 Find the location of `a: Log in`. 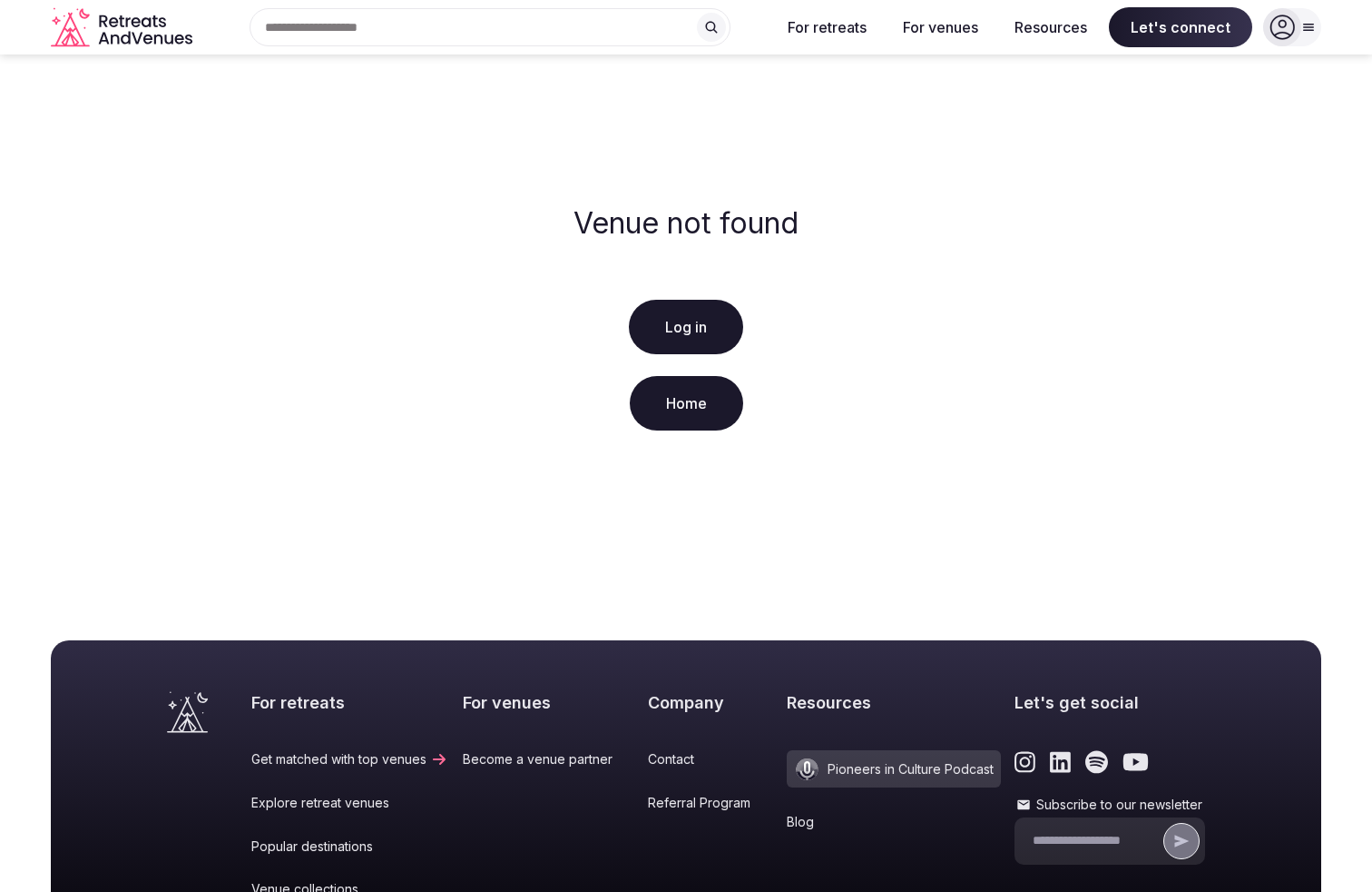

a: Log in is located at coordinates (686, 327).